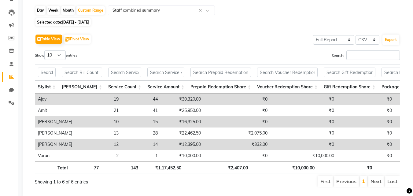 The width and height of the screenshot is (413, 196). Describe the element at coordinates (82, 87) in the screenshot. I see `th: Bill Count: activate to sort column ascending` at that location.